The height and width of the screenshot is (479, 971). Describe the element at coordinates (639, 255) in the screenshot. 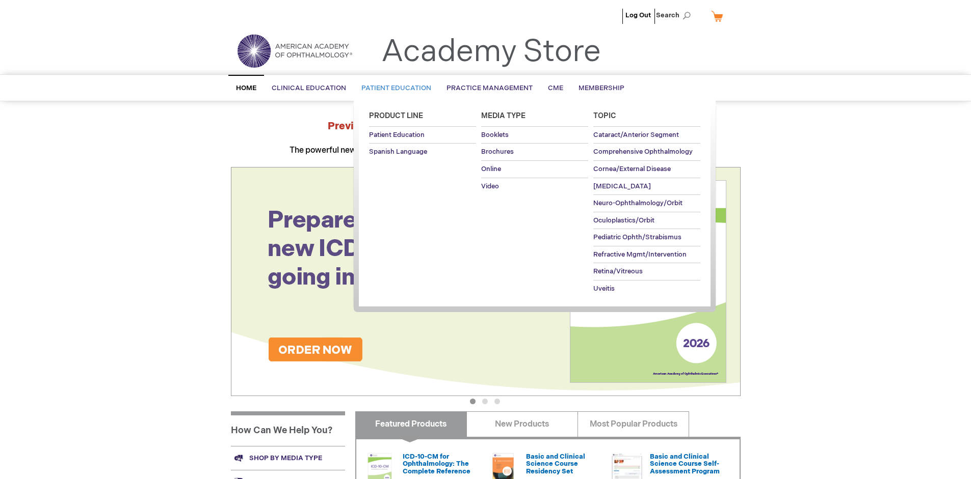

I see `span: Refractive Mgmt/Intervention` at that location.